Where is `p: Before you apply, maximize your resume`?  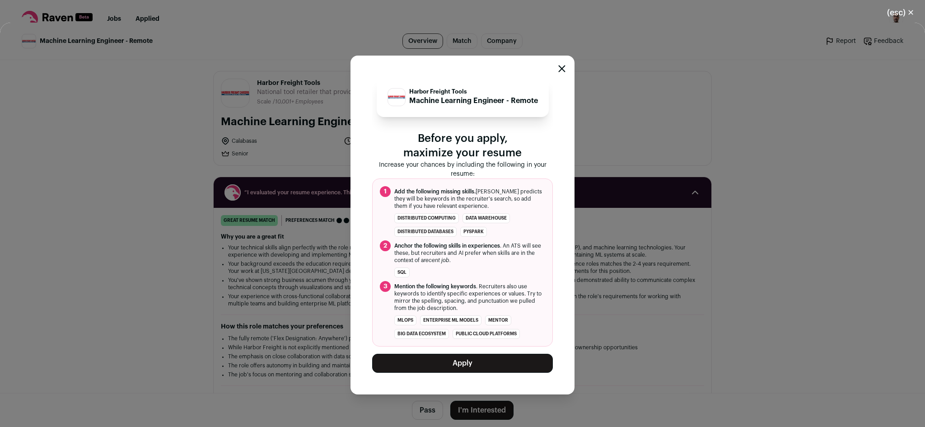
p: Before you apply, maximize your resume is located at coordinates (463, 146).